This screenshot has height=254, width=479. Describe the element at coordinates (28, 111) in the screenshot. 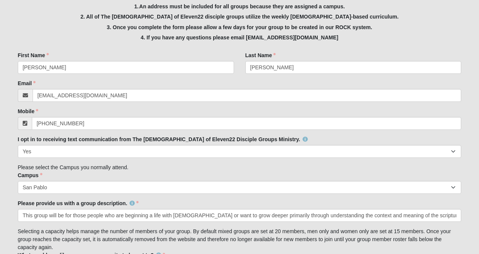

I see `label: Mobile` at that location.